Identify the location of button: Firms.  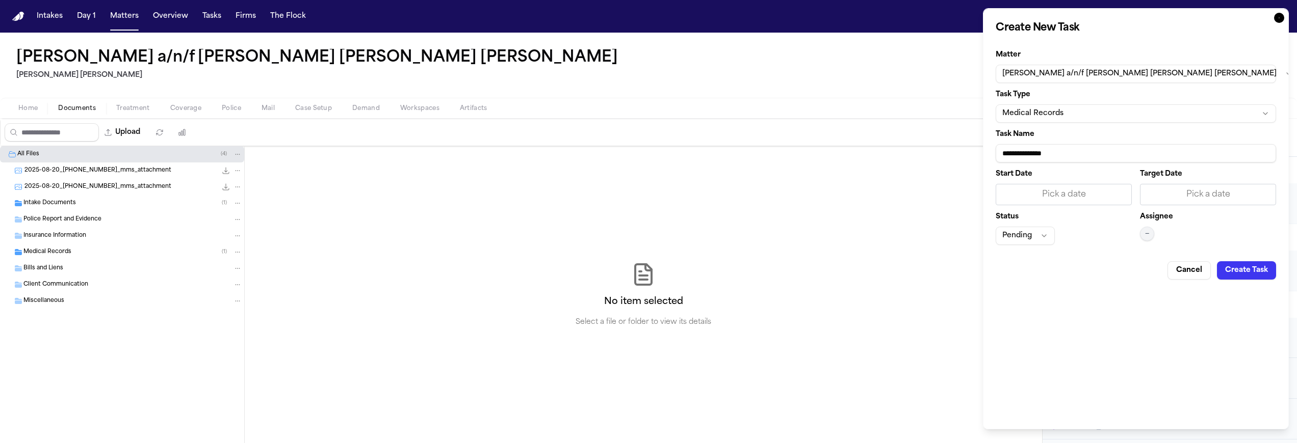
(246, 16).